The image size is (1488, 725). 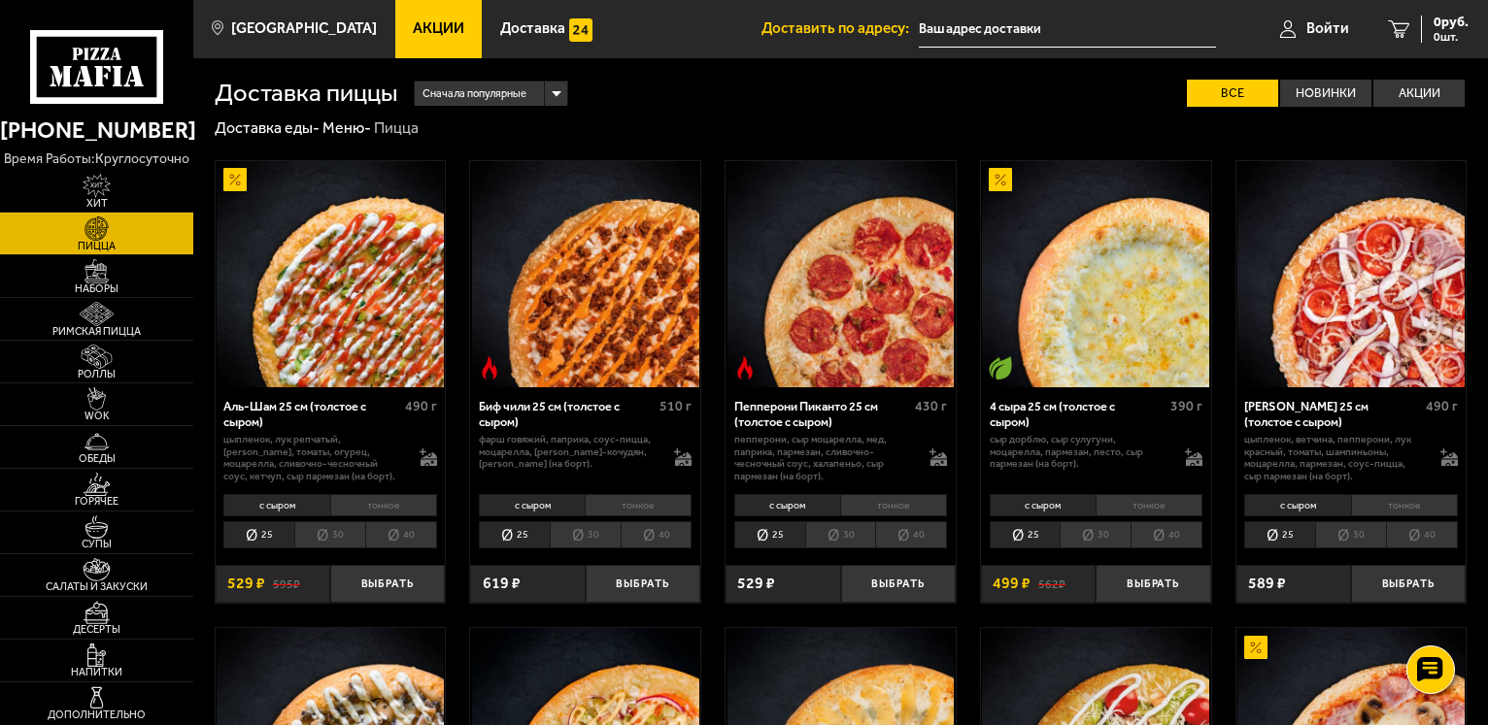 What do you see at coordinates (1232, 93) in the screenshot?
I see `label: Все` at bounding box center [1232, 93].